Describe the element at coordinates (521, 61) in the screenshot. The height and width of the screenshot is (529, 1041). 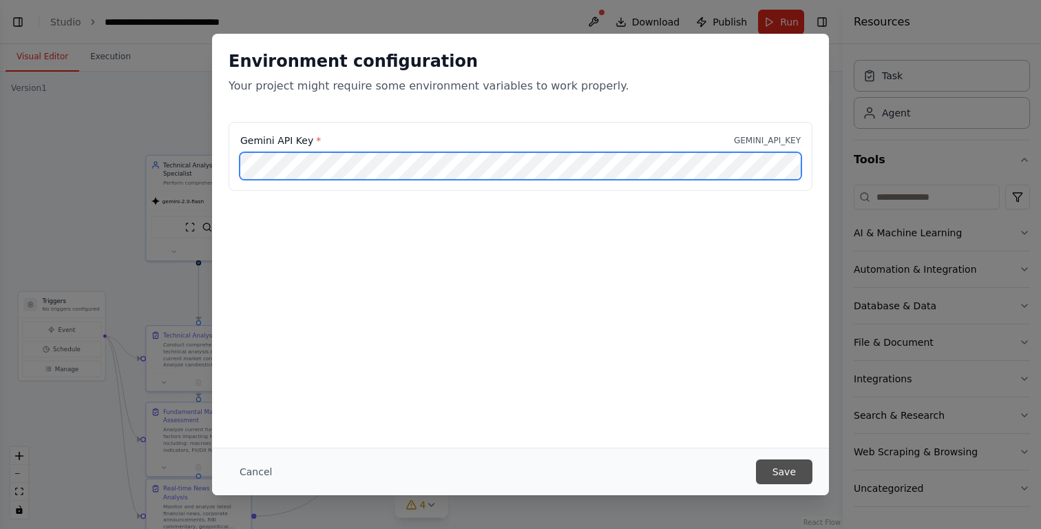
I see `h2: Environment configuration` at that location.